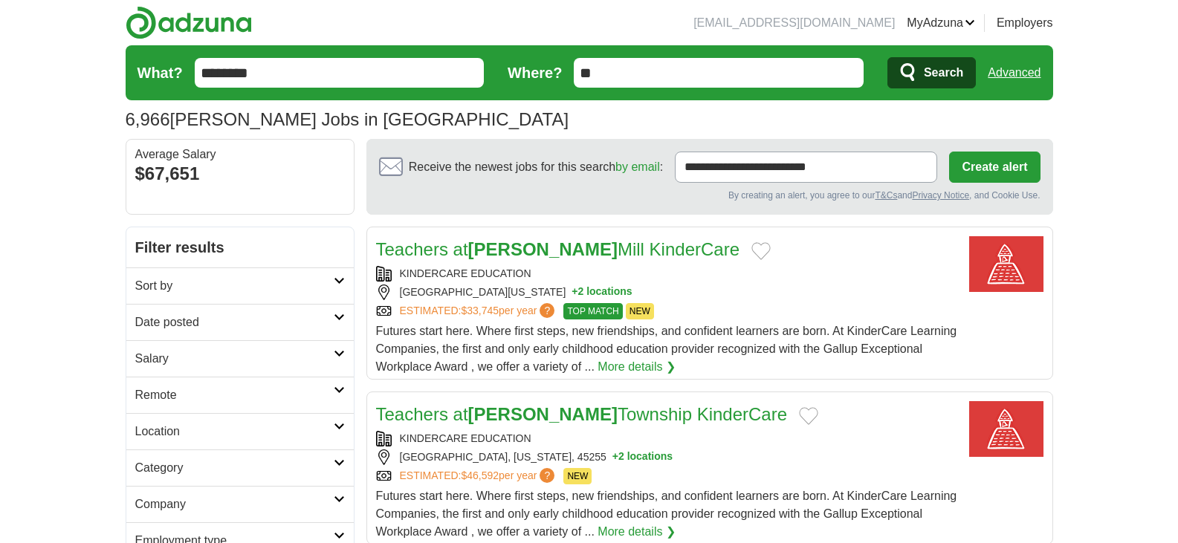 This screenshot has height=543, width=1178. I want to click on button: Search, so click(931, 73).